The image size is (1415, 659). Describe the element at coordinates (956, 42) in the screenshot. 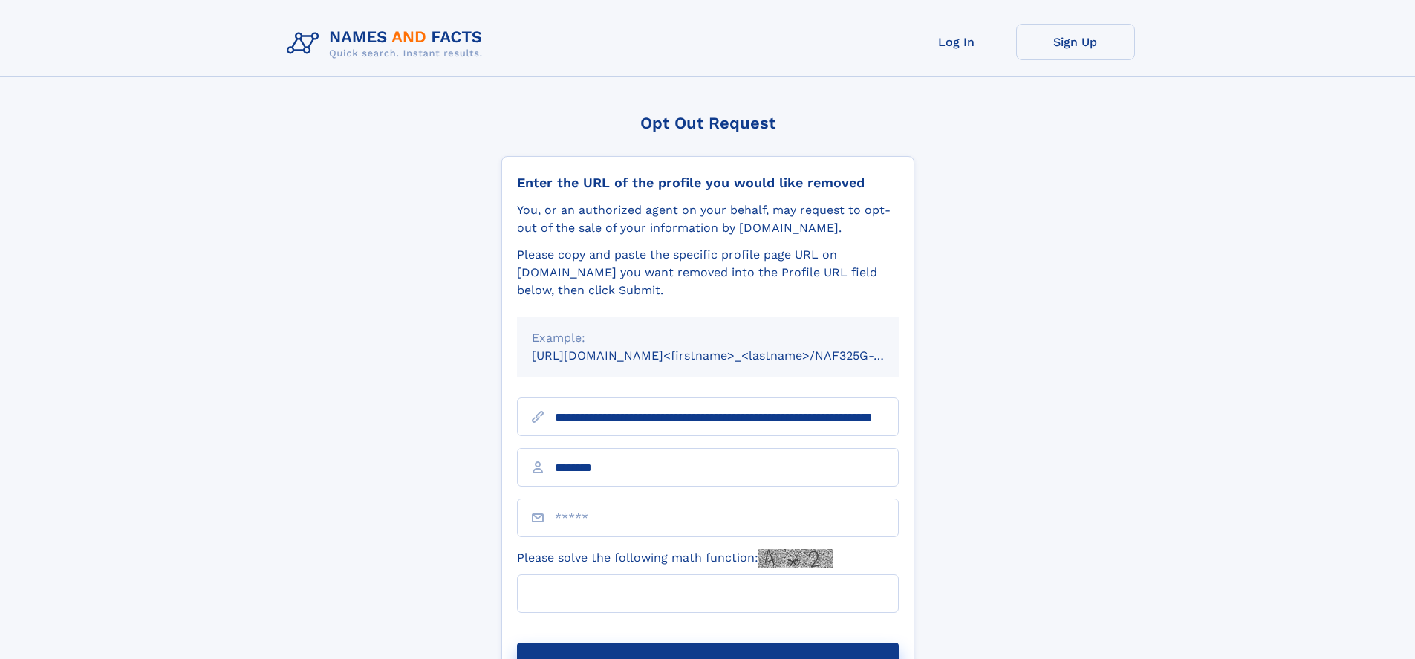

I see `a: Log In` at that location.